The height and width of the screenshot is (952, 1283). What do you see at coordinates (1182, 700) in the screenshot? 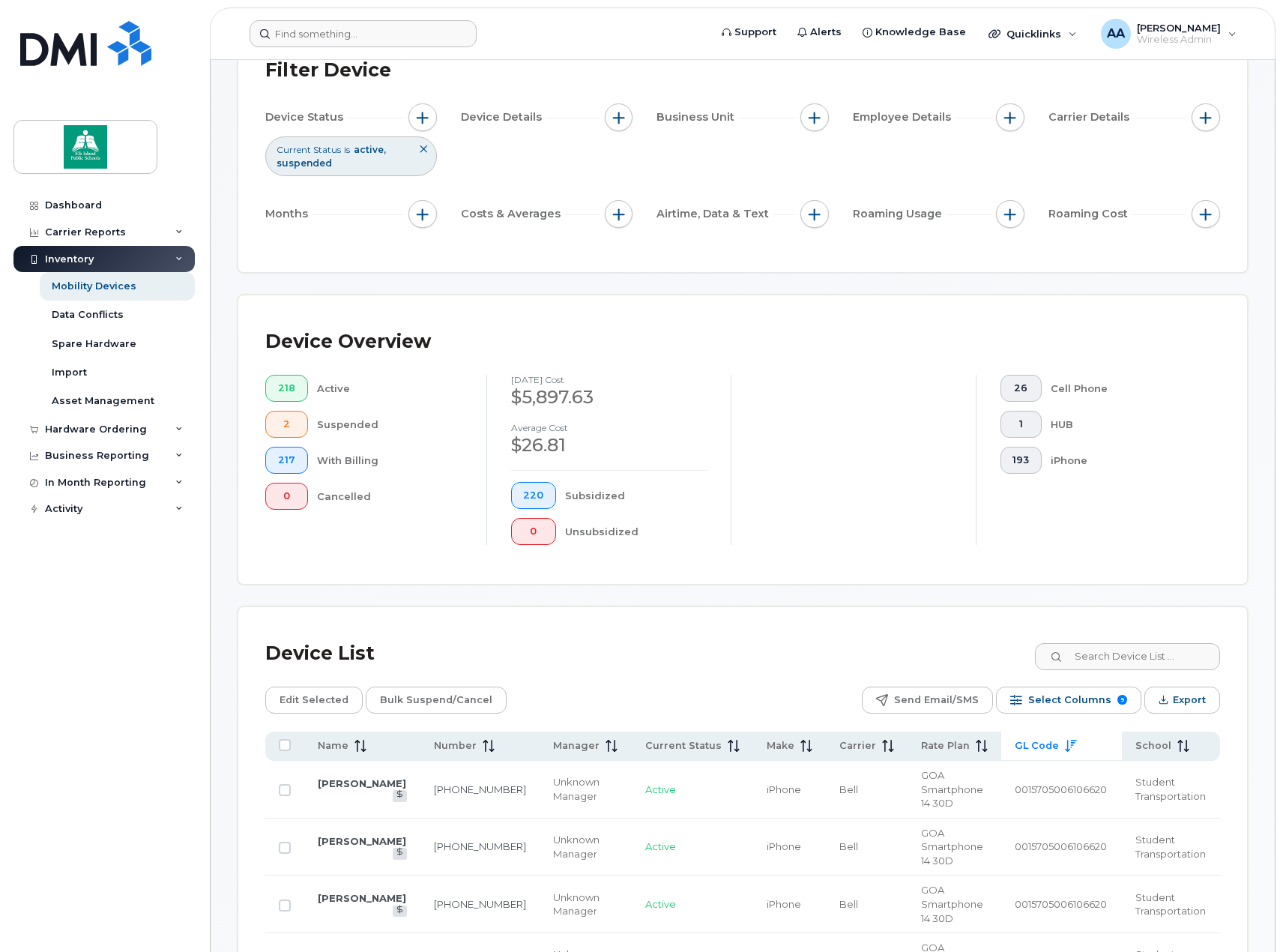
I see `button: Export` at bounding box center [1182, 700].